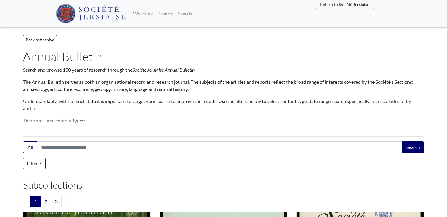  Describe the element at coordinates (414, 147) in the screenshot. I see `button: Search` at that location.